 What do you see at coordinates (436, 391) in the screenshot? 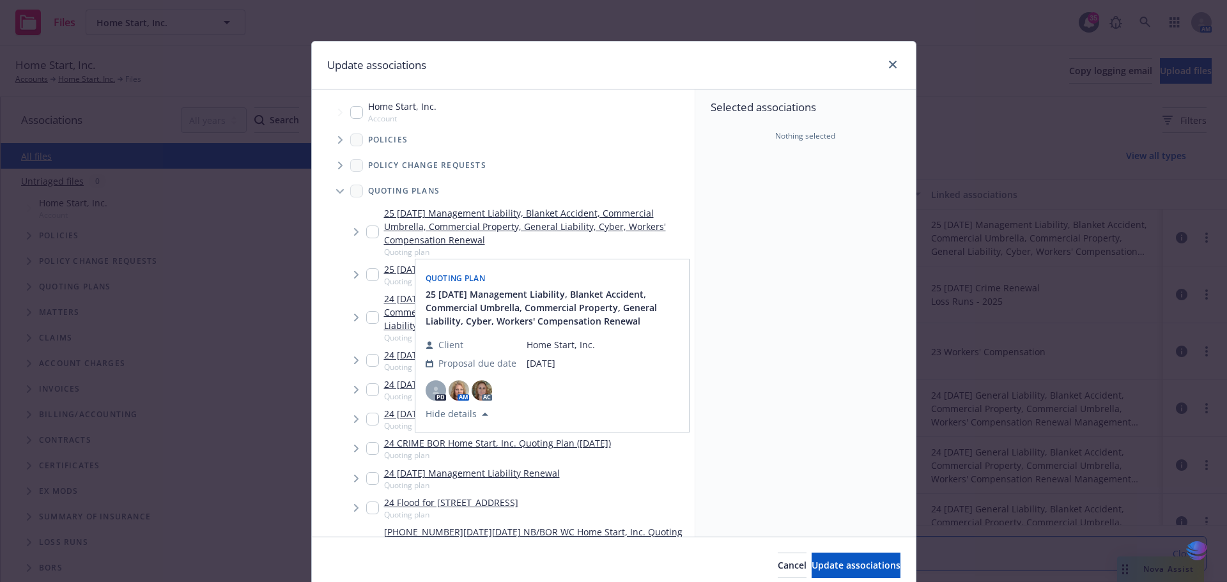
I see `span: PD` at bounding box center [436, 391].